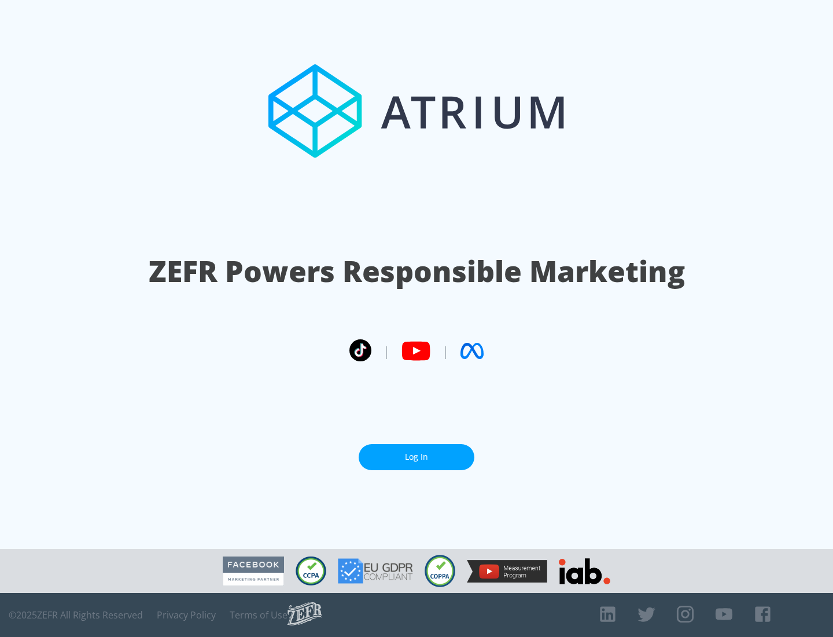 The height and width of the screenshot is (637, 833). I want to click on img: CCPA Compliant, so click(311, 571).